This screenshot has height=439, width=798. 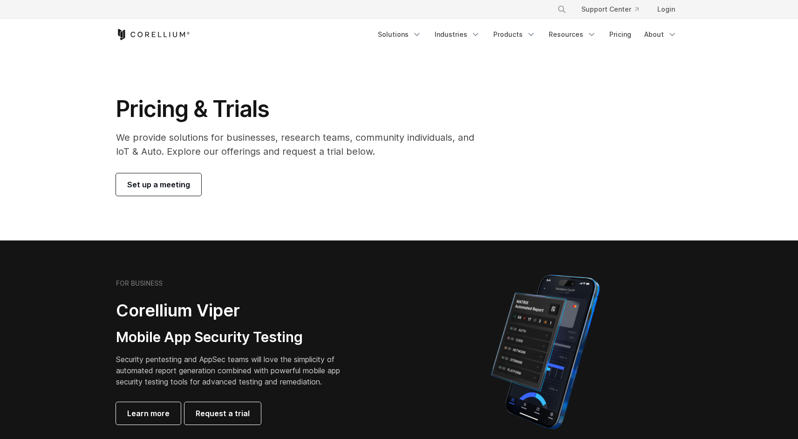 What do you see at coordinates (562, 9) in the screenshot?
I see `button: Search` at bounding box center [562, 9].